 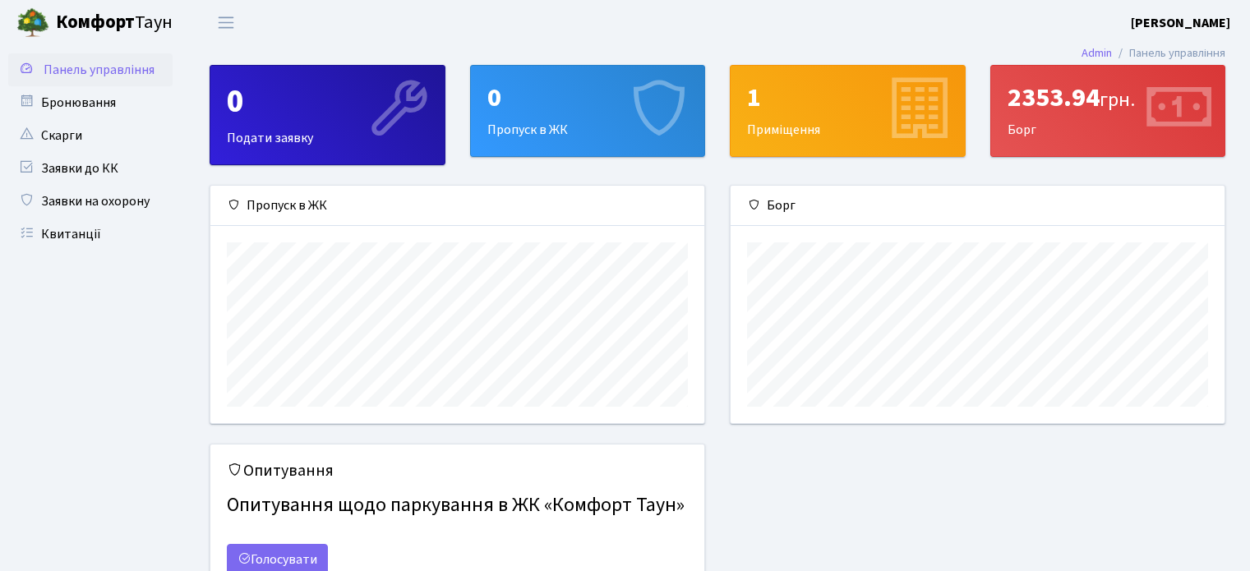 What do you see at coordinates (90, 103) in the screenshot?
I see `a: Бронювання` at bounding box center [90, 103].